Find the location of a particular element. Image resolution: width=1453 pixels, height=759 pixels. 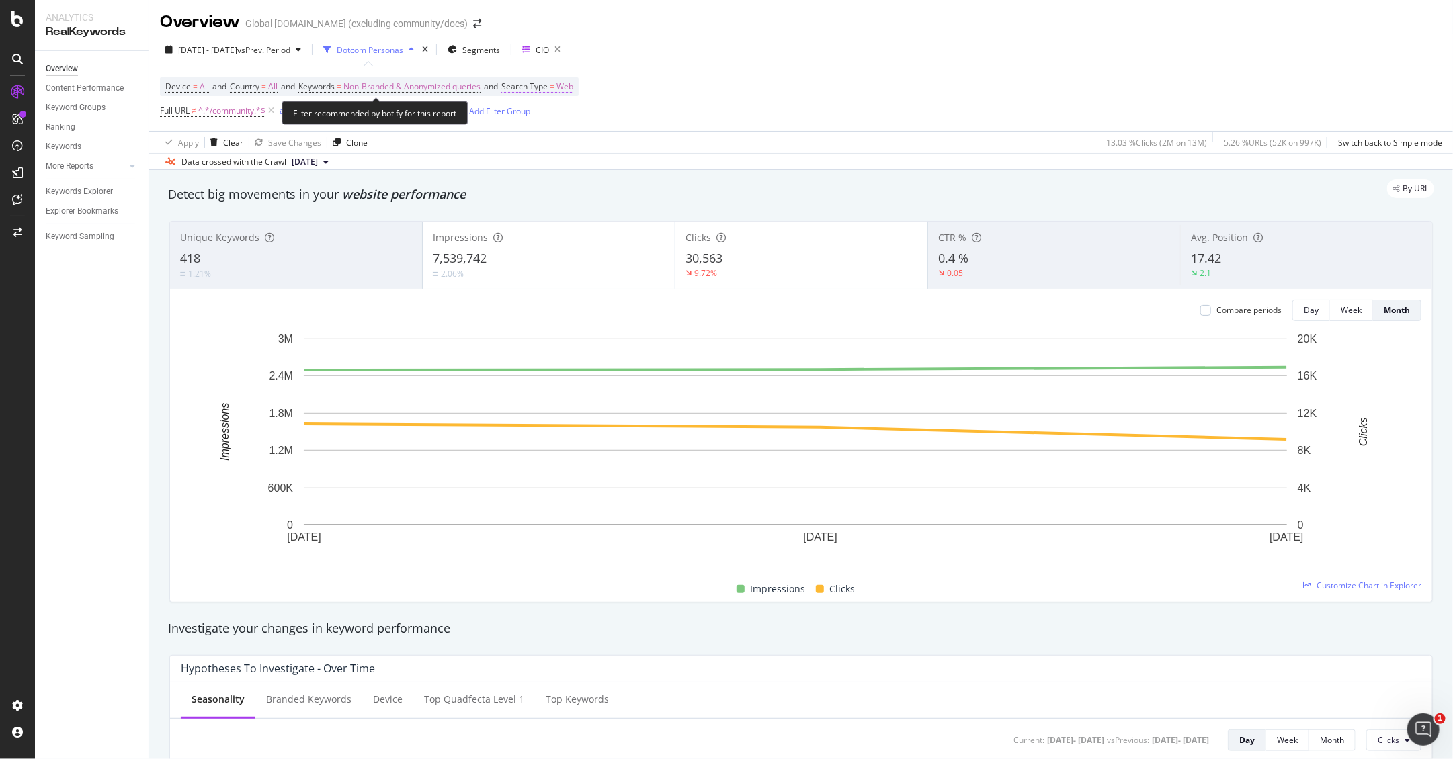

span: 1 is located at coordinates (1440, 719).